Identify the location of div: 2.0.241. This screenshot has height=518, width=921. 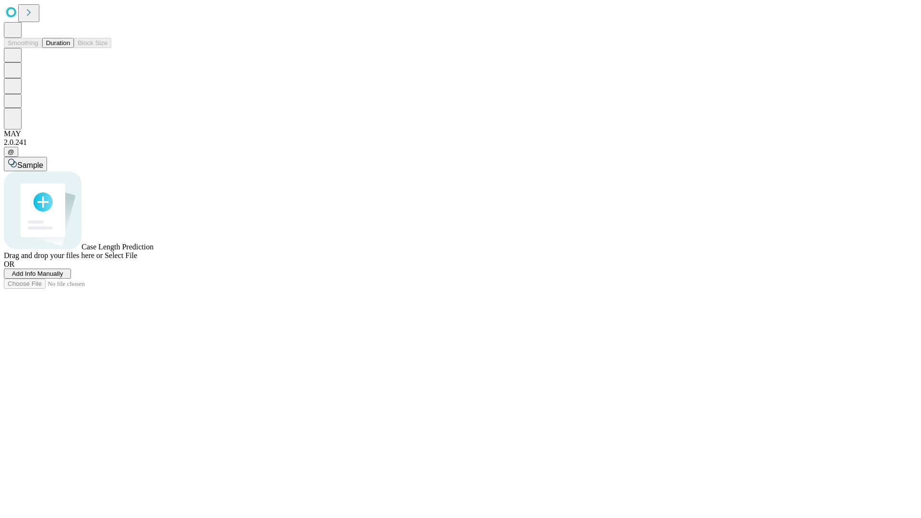
(461, 142).